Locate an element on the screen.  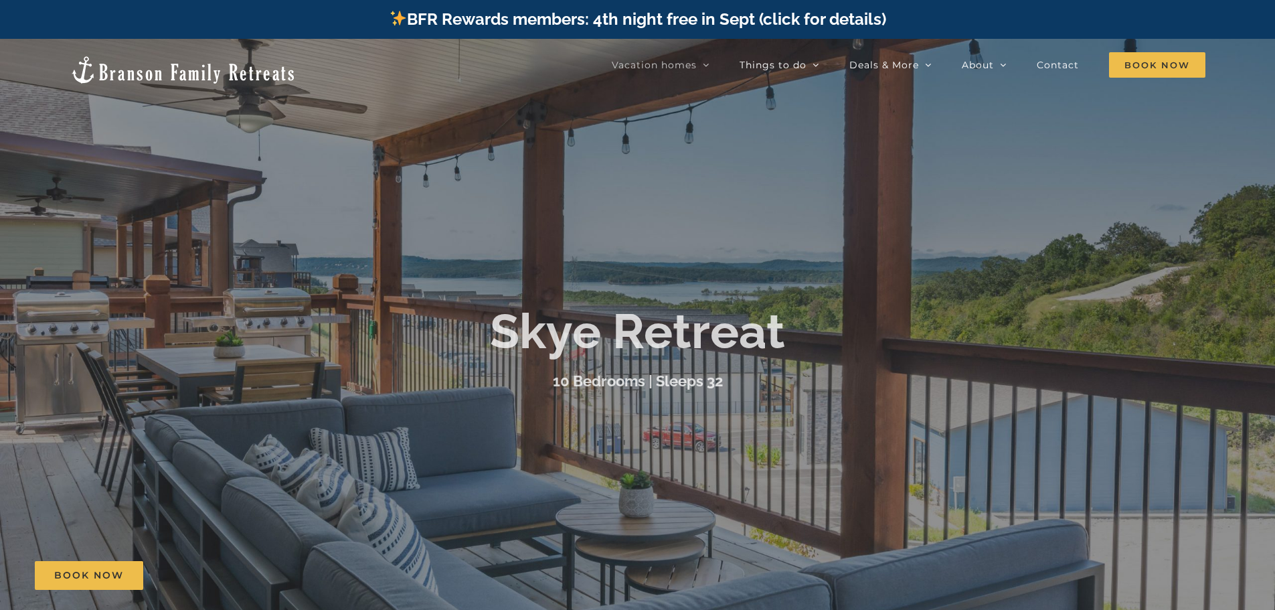
a: BFR Rewards members: 4th night free in Sept (click for details) is located at coordinates (637, 19).